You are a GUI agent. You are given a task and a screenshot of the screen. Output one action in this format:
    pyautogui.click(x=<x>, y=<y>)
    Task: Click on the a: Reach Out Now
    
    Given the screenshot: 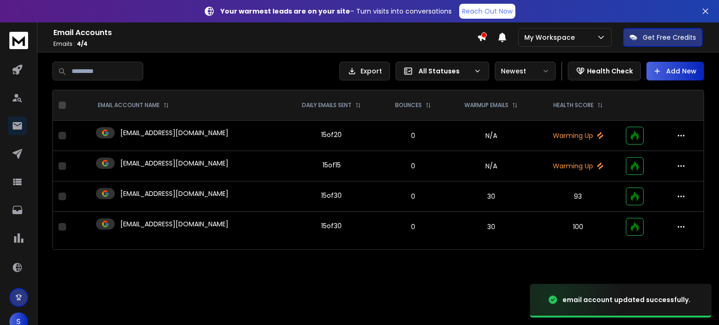 What is the action you would take?
    pyautogui.click(x=487, y=11)
    